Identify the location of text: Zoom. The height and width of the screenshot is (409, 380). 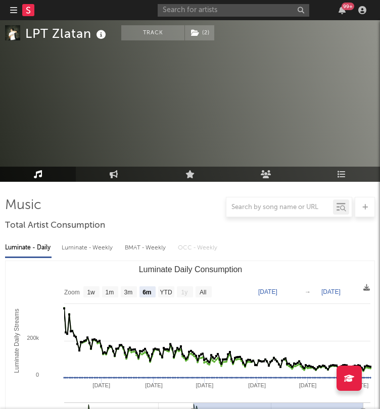
(72, 292).